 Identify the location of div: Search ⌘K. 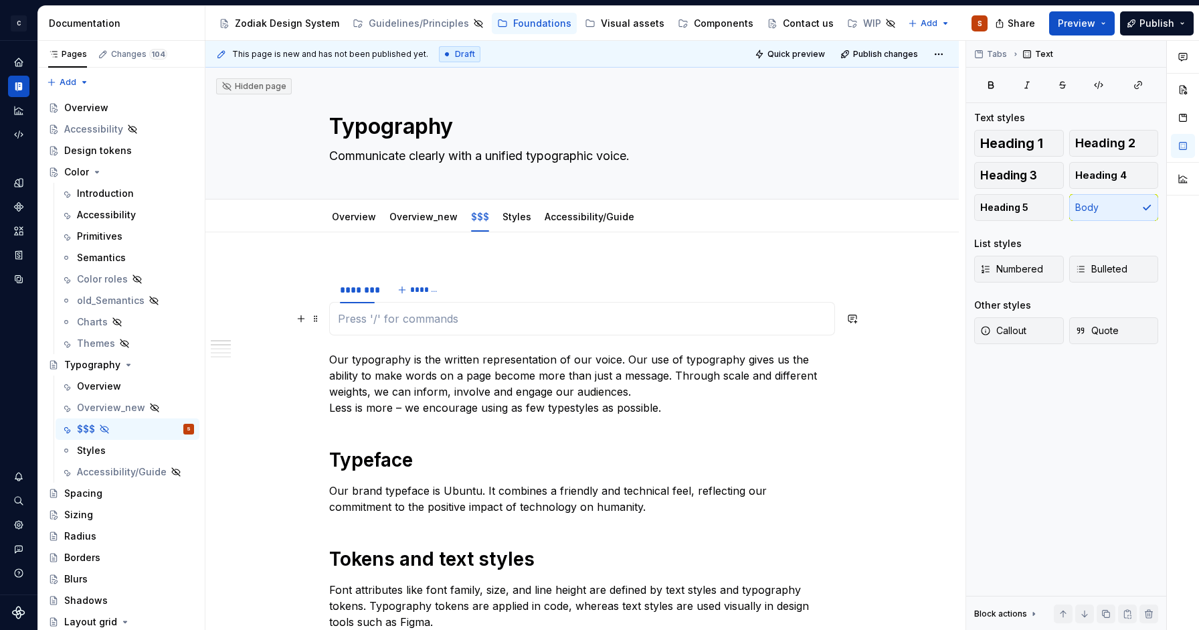
(19, 501).